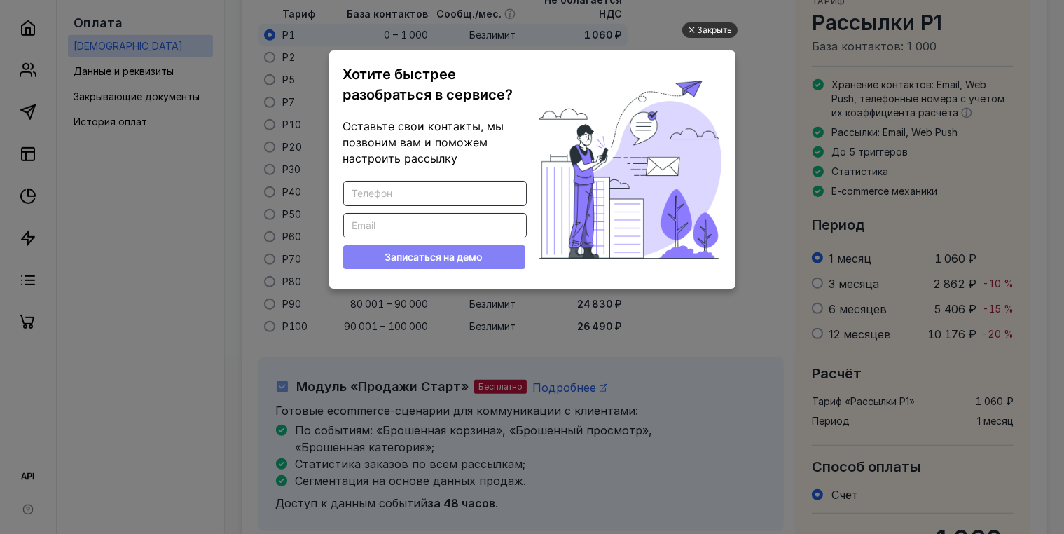 This screenshot has width=1064, height=534. I want to click on span: Оставьте свои контакты, мы позвоним вам и поможем настроить рассылку, so click(424, 142).